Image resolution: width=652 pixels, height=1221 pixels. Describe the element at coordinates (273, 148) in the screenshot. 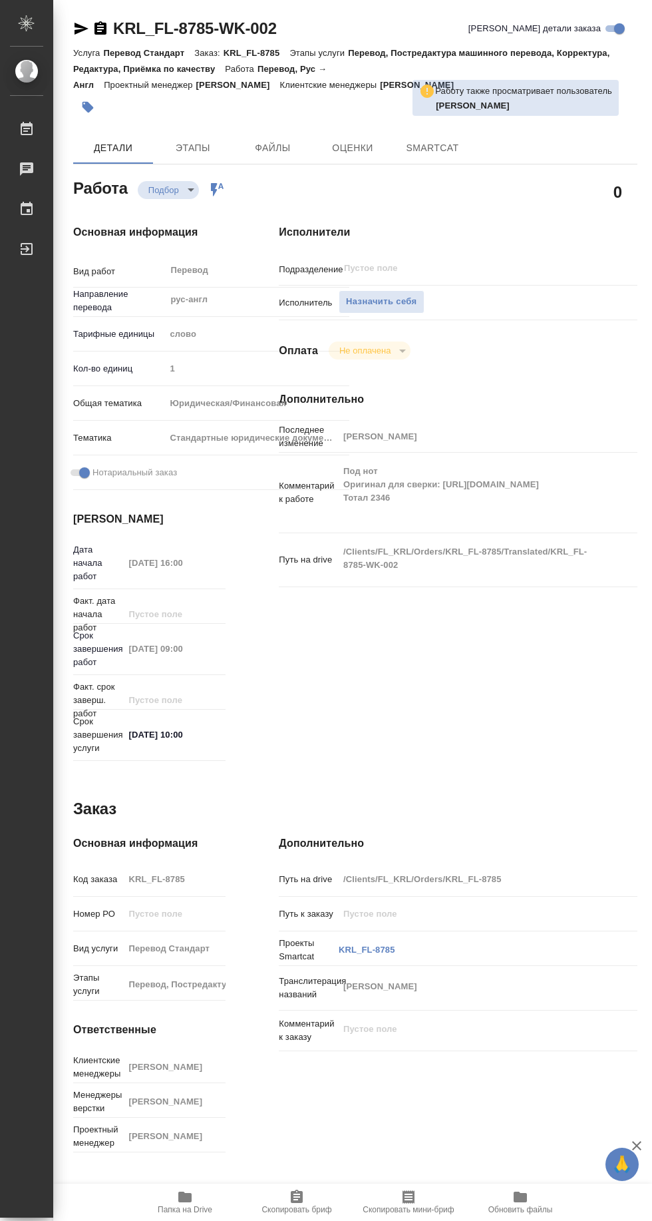

I see `span: Файлы` at that location.